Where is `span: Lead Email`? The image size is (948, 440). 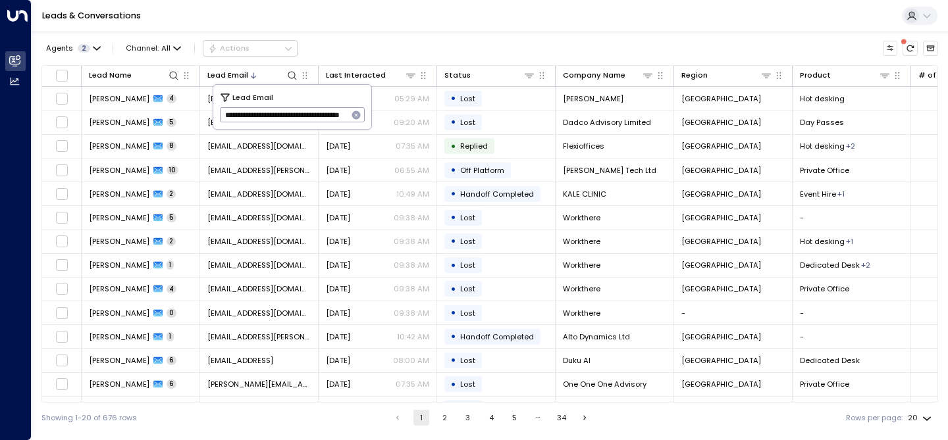
span: Lead Email is located at coordinates (253, 97).